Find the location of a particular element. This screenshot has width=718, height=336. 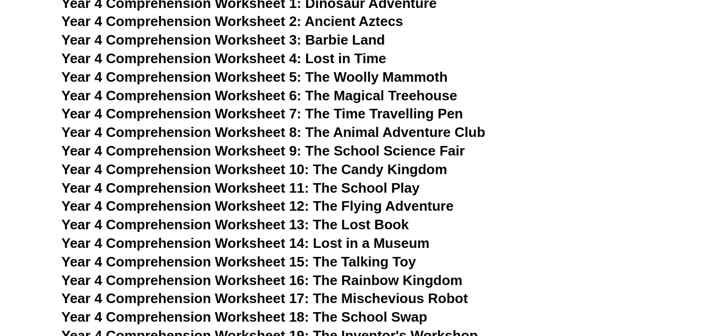

a: Year 4 Comprehension Worksheet 7: The Time Travelling Pen is located at coordinates (262, 114).